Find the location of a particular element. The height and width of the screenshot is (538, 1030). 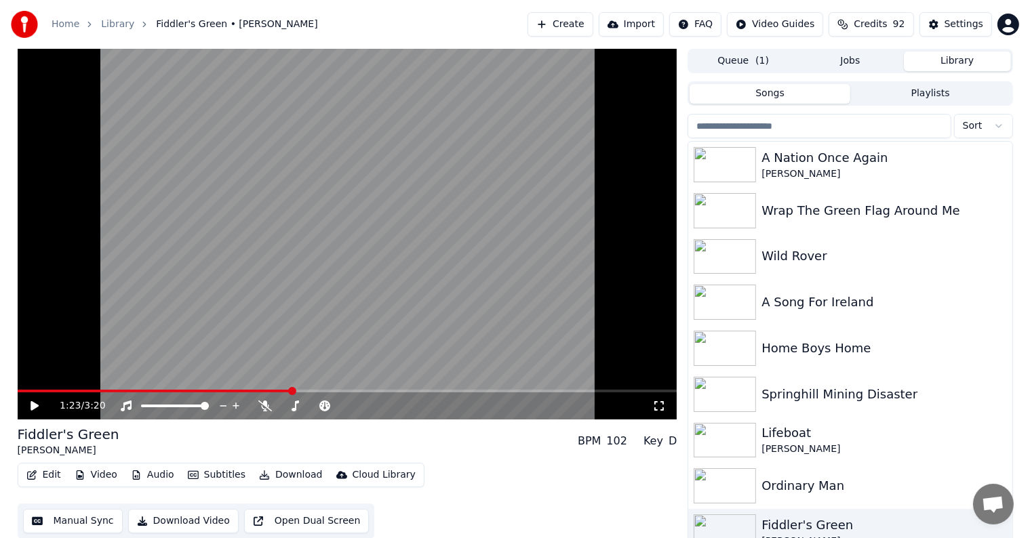

button: Songs is located at coordinates (770, 94).